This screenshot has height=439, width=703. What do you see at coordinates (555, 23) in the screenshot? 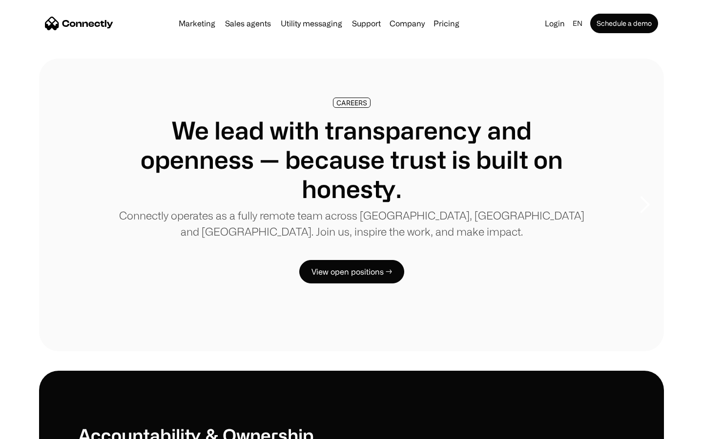
I see `a: Login` at bounding box center [555, 23].